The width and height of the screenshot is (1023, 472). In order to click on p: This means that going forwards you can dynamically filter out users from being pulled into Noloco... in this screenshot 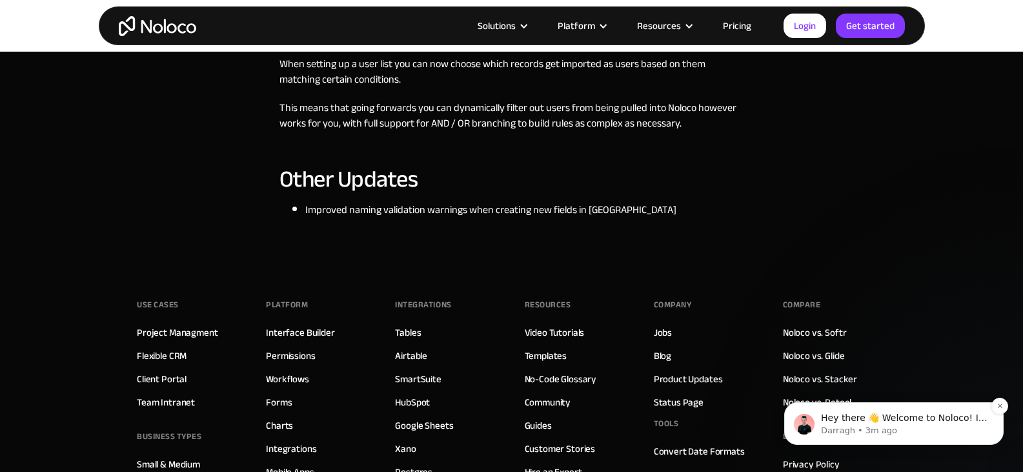, I will do `click(512, 116)`.